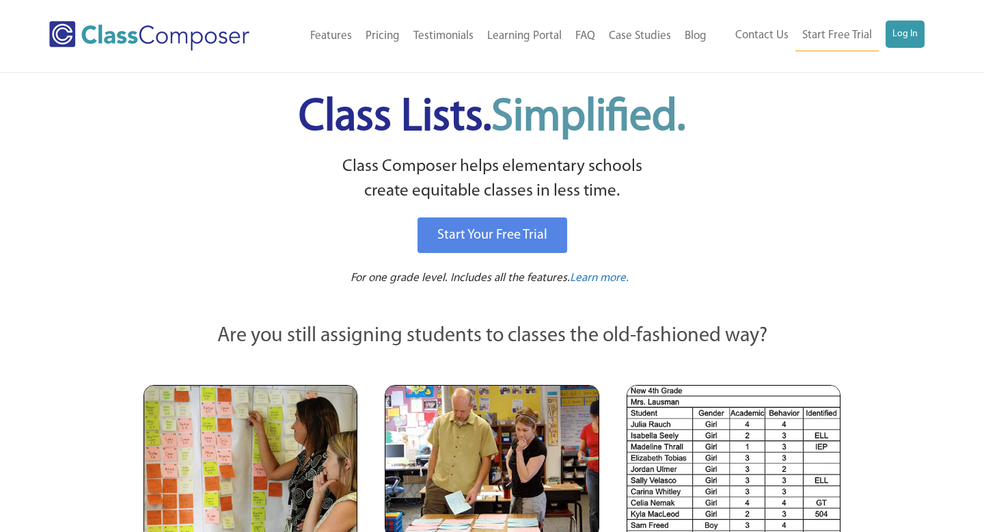 This screenshot has width=984, height=532. Describe the element at coordinates (460, 277) in the screenshot. I see `span: For one grade level. Includes all the features.` at that location.